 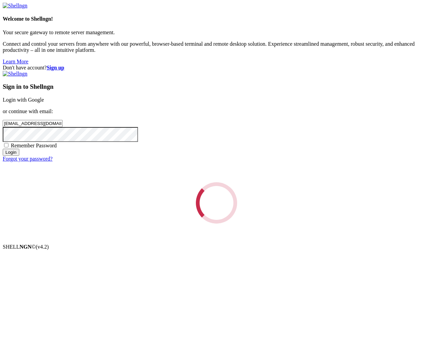 What do you see at coordinates (26, 246) in the screenshot?
I see `b: NGN` at bounding box center [26, 246].